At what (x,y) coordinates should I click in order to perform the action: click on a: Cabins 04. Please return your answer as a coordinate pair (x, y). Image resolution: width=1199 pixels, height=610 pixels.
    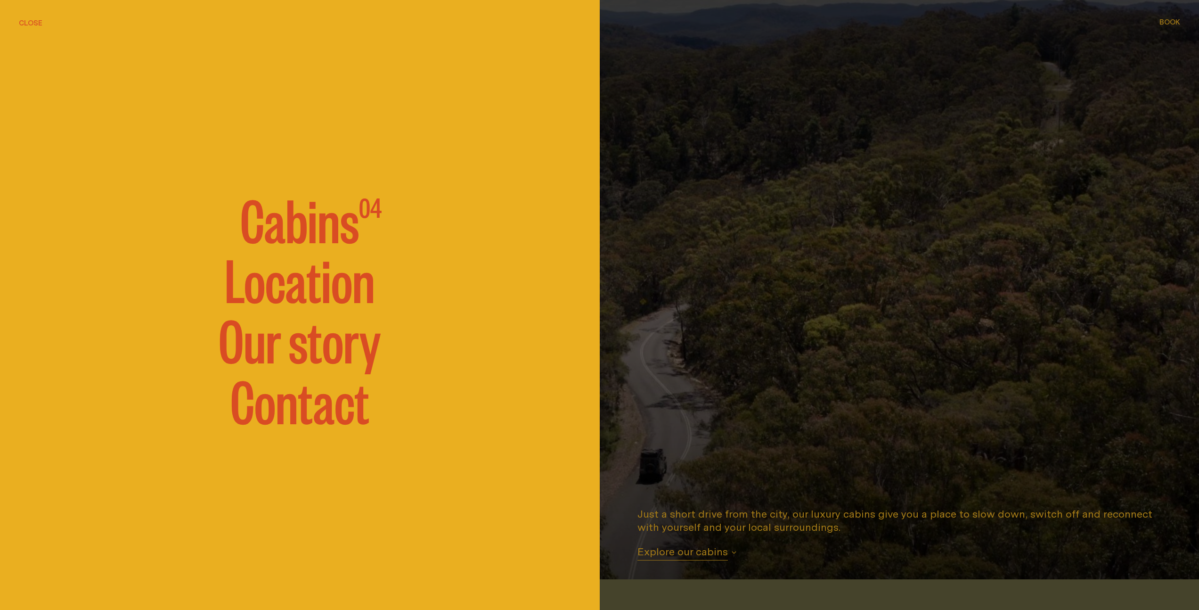
    Looking at the image, I should click on (300, 218).